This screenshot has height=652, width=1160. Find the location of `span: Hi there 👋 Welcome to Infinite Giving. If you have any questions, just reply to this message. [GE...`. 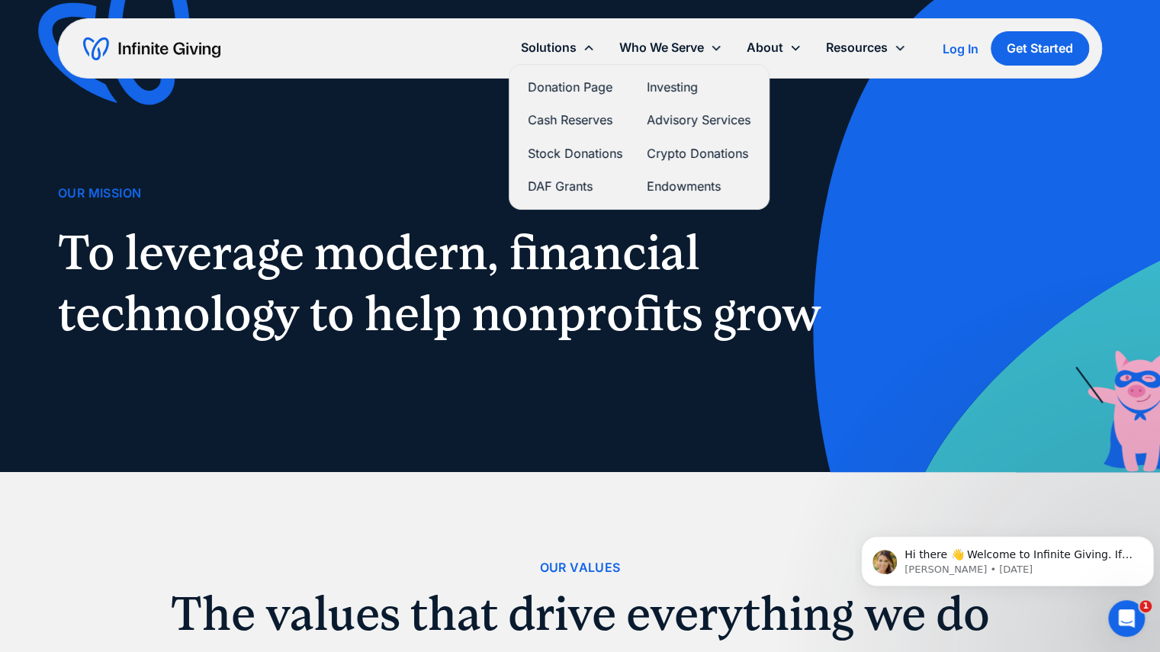

span: Hi there 👋 Welcome to Infinite Giving. If you have any questions, just reply to this message. [GE... is located at coordinates (163, 66).